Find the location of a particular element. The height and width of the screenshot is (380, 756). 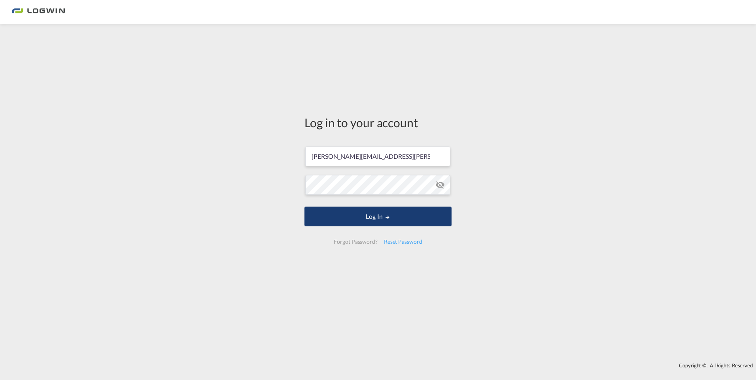

div: Reset Password is located at coordinates (403, 242).